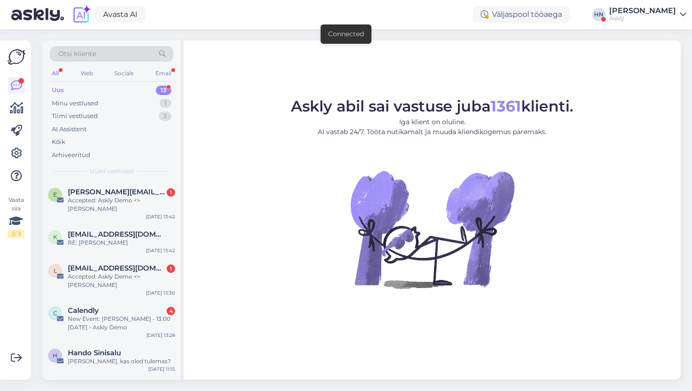  What do you see at coordinates (505, 106) in the screenshot?
I see `b: 1361` at bounding box center [505, 106].